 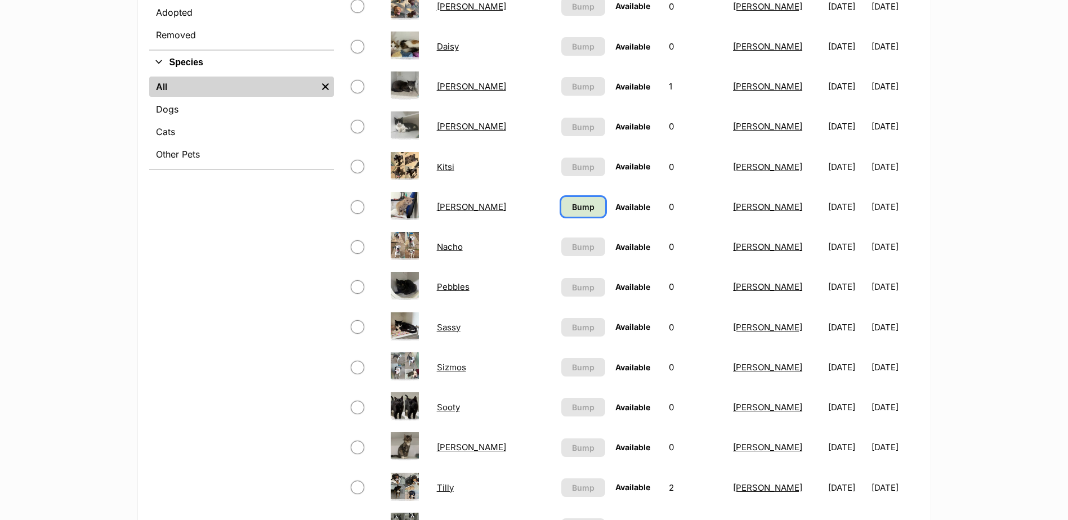 I want to click on a: Dogs, so click(x=242, y=109).